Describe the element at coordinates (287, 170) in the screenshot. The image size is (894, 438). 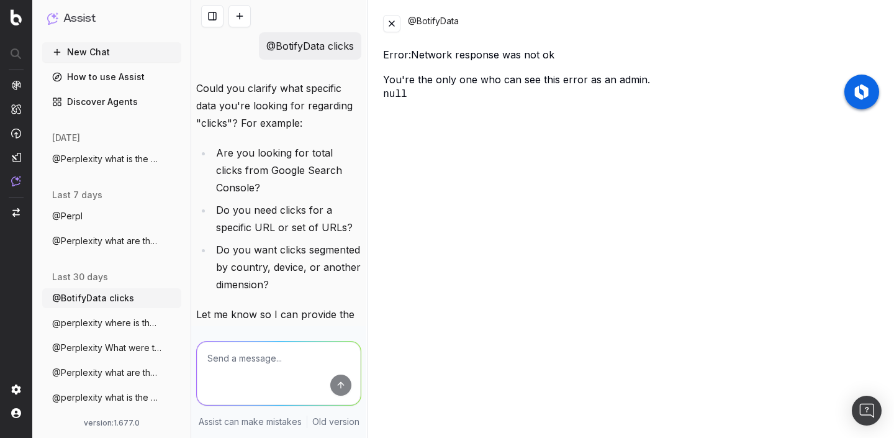
I see `li: Are you looking for total clicks from Google Search Console?` at that location.